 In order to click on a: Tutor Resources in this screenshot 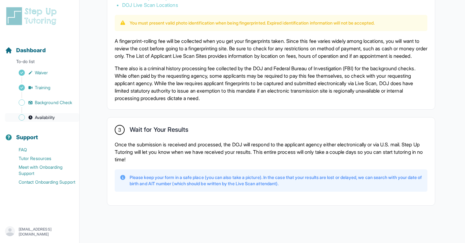, I will do `click(42, 159)`.